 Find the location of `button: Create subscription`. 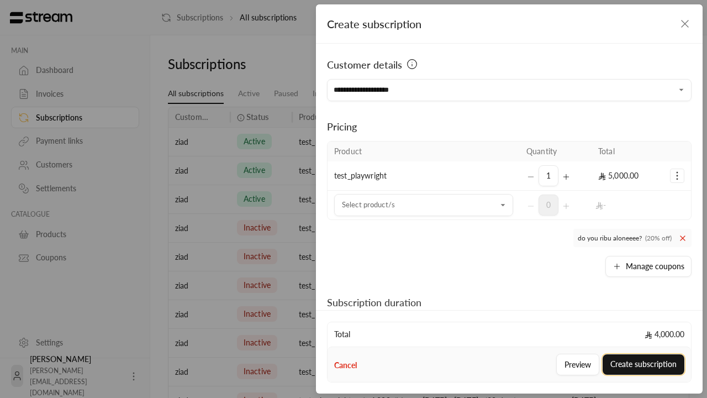

button: Create subscription is located at coordinates (644, 364).